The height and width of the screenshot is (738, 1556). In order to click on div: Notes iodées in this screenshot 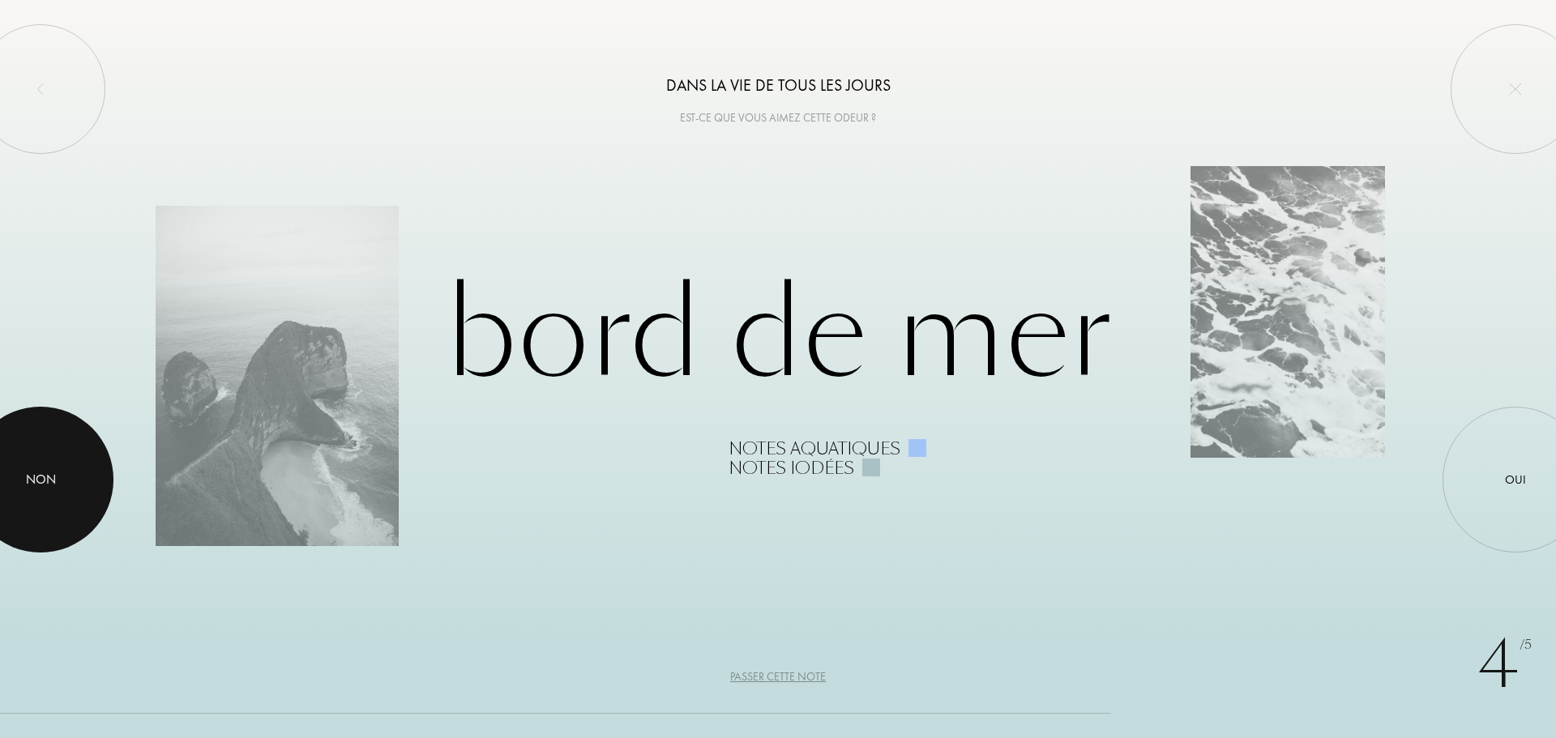, I will do `click(791, 468)`.